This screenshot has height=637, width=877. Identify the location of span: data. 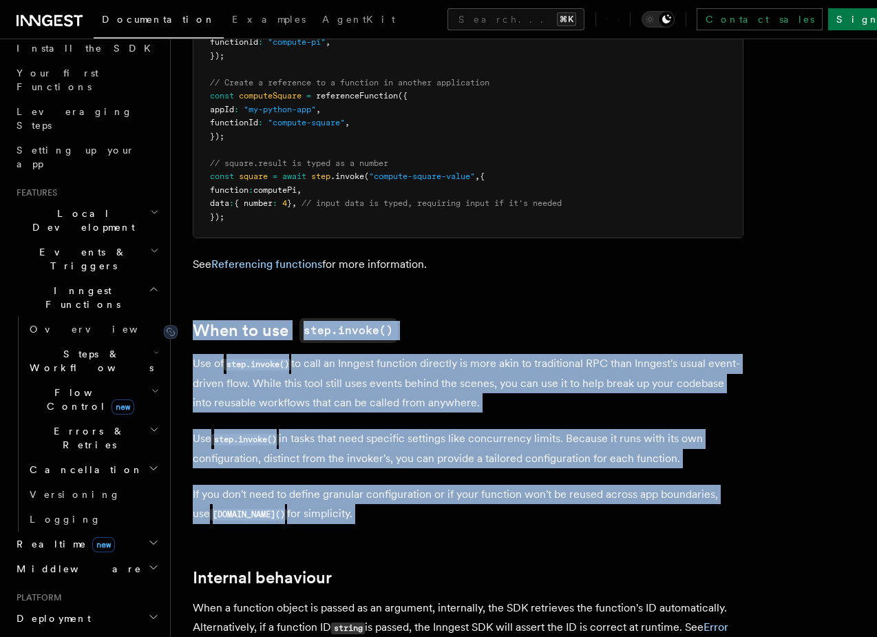
(220, 203).